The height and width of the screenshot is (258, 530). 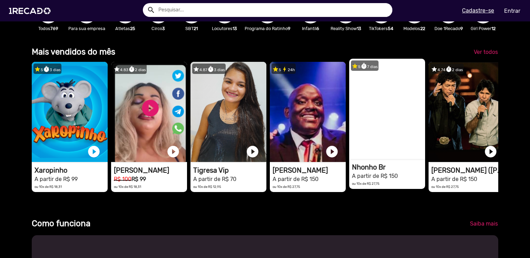 I want to click on b: R$ 99, so click(x=139, y=179).